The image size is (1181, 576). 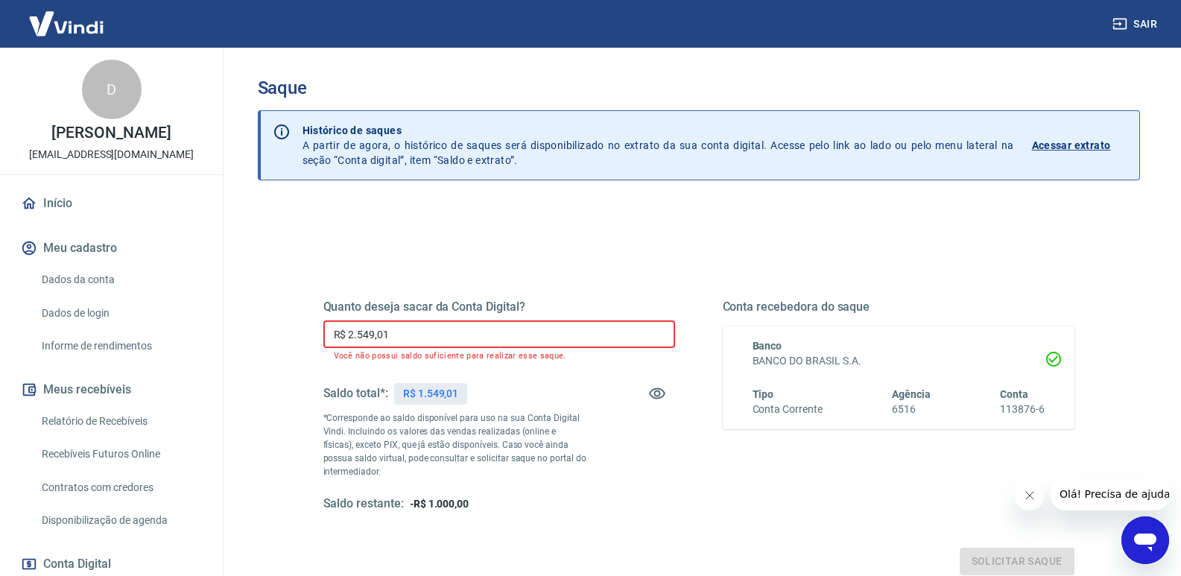 What do you see at coordinates (898, 361) in the screenshot?
I see `h6: BANCO DO BRASIL S.A.` at bounding box center [898, 361].